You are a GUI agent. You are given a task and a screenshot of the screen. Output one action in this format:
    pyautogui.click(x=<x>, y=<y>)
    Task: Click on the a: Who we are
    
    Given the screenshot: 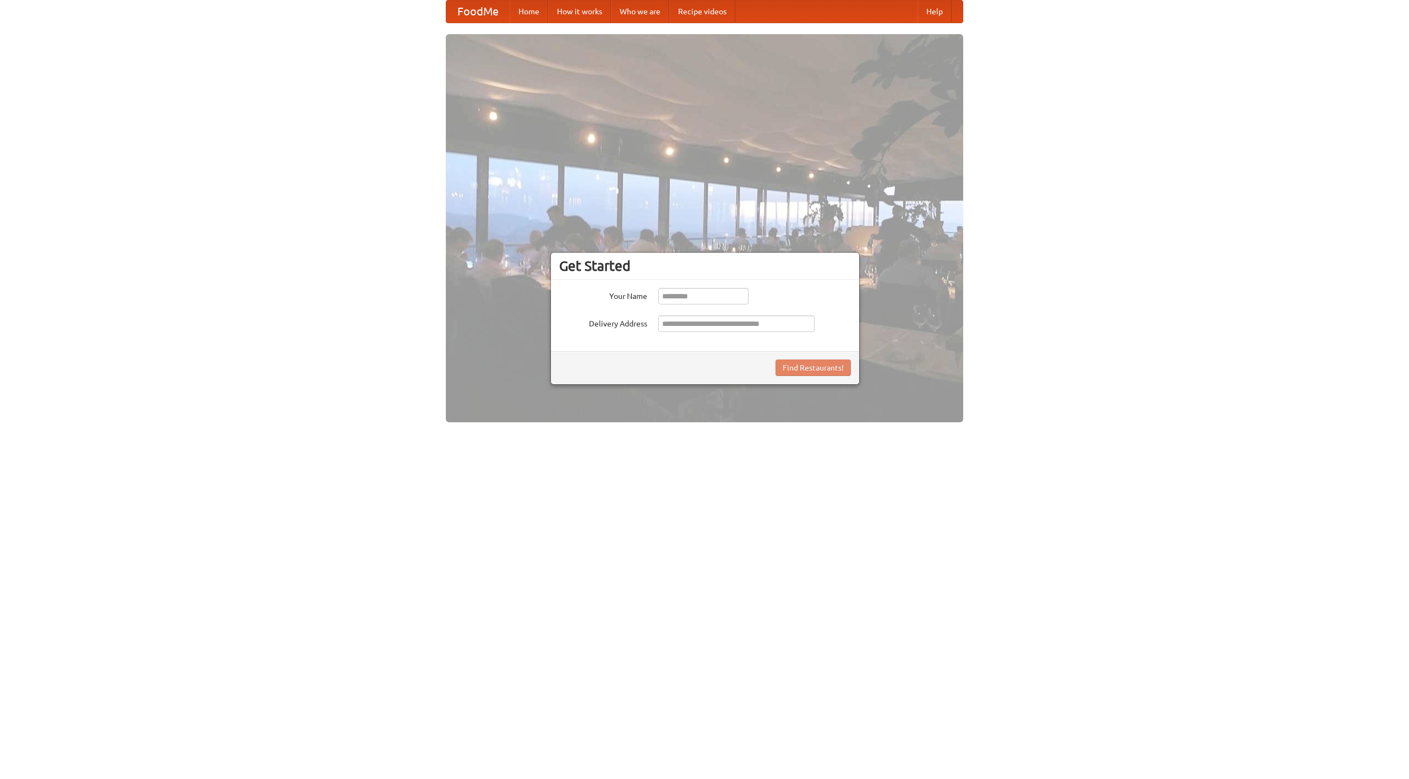 What is the action you would take?
    pyautogui.click(x=640, y=12)
    